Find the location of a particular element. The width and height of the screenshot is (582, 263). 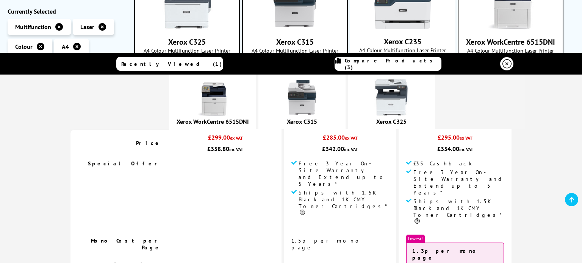

img: xerox-c325-front-small.jpg is located at coordinates (391, 97).